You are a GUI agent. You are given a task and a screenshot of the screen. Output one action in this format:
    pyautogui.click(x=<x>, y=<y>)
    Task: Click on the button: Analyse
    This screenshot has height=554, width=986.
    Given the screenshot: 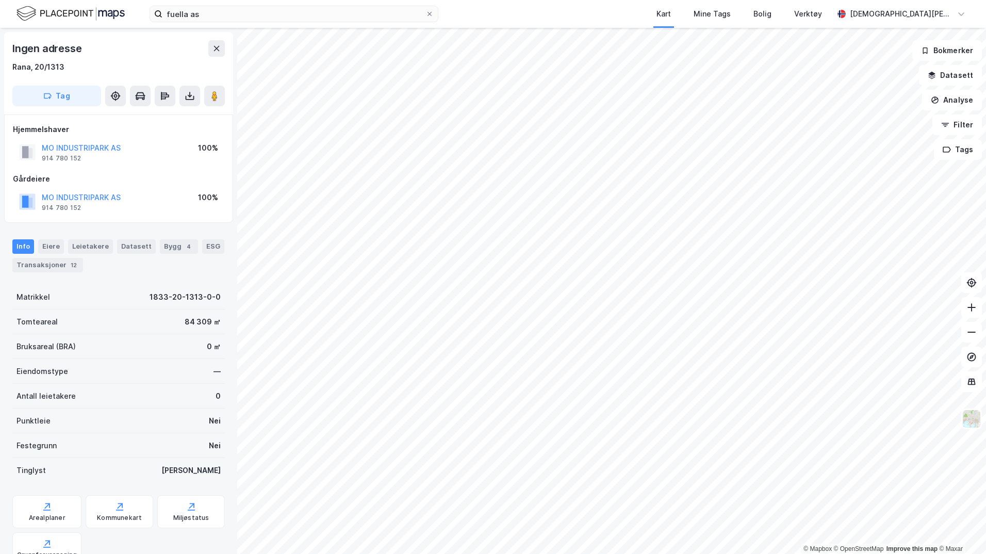 What is the action you would take?
    pyautogui.click(x=952, y=100)
    